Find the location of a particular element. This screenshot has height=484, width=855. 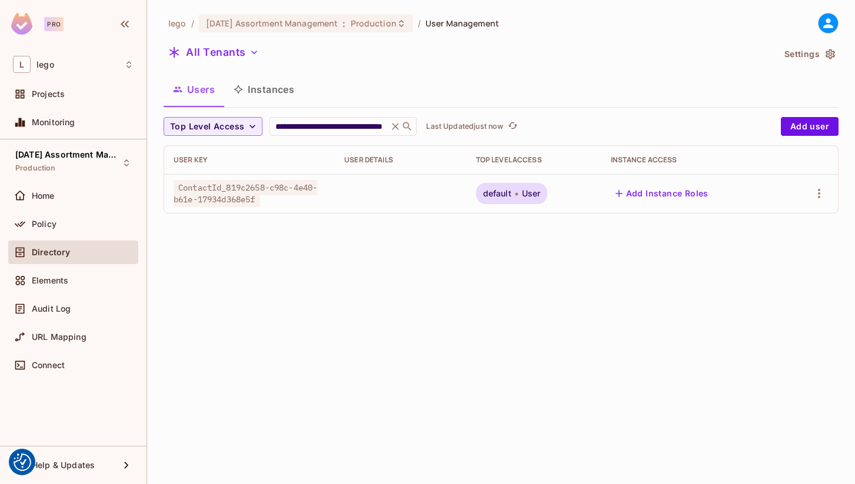

span: Elements is located at coordinates (50, 281).